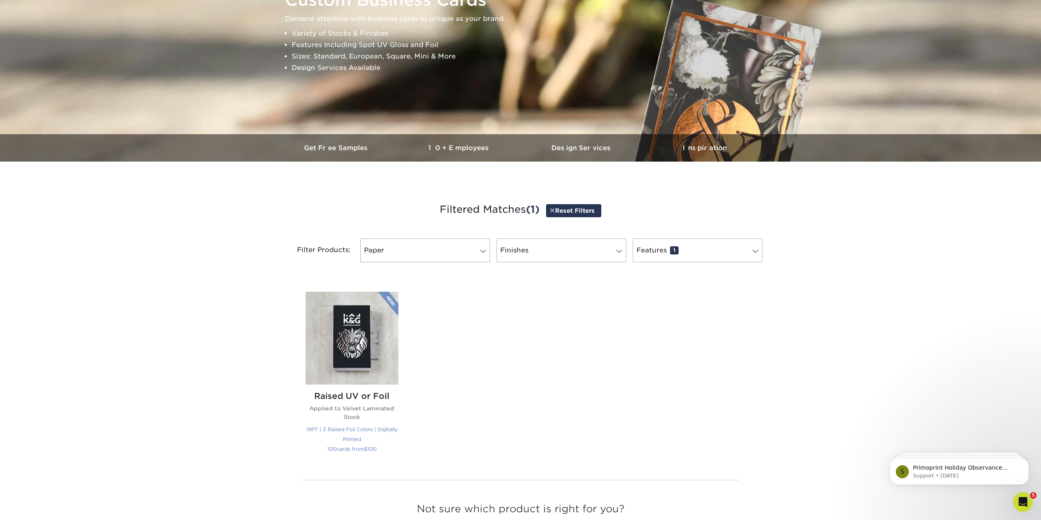  I want to click on a: Reset Filters, so click(573, 210).